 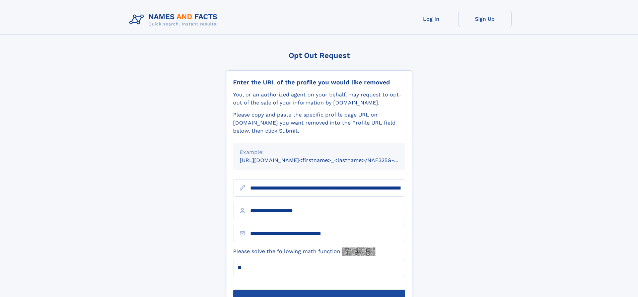 I want to click on div: Example:, so click(x=319, y=152).